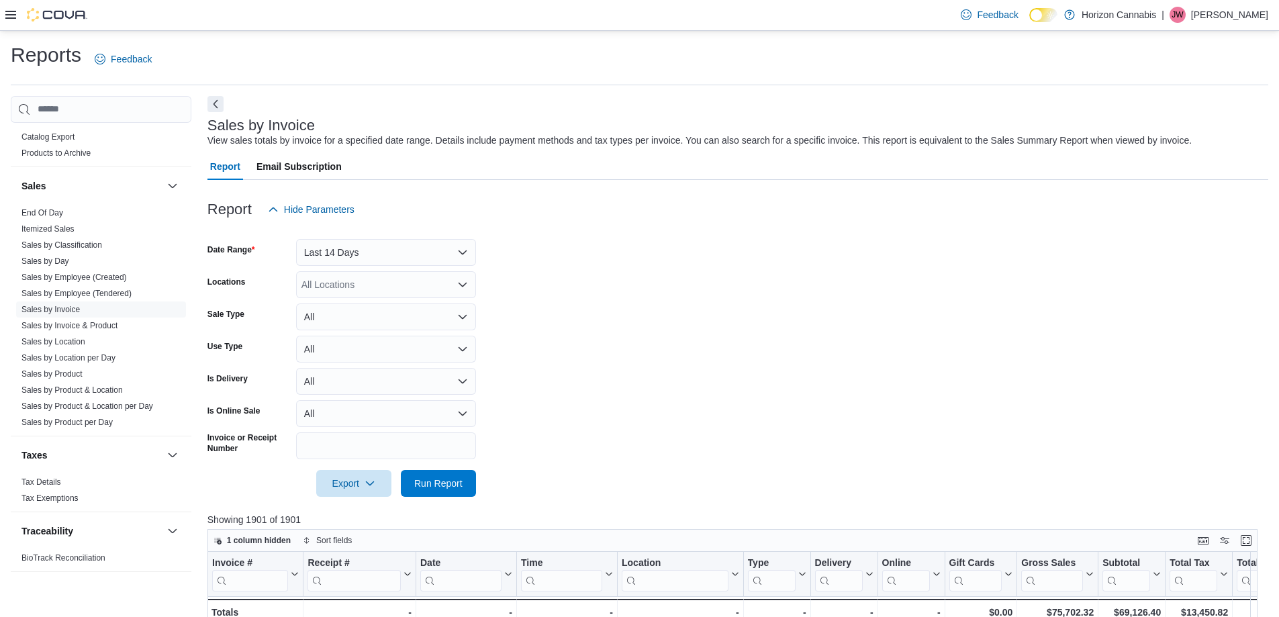 This screenshot has width=1279, height=617. Describe the element at coordinates (561, 563) in the screenshot. I see `div: Time` at that location.